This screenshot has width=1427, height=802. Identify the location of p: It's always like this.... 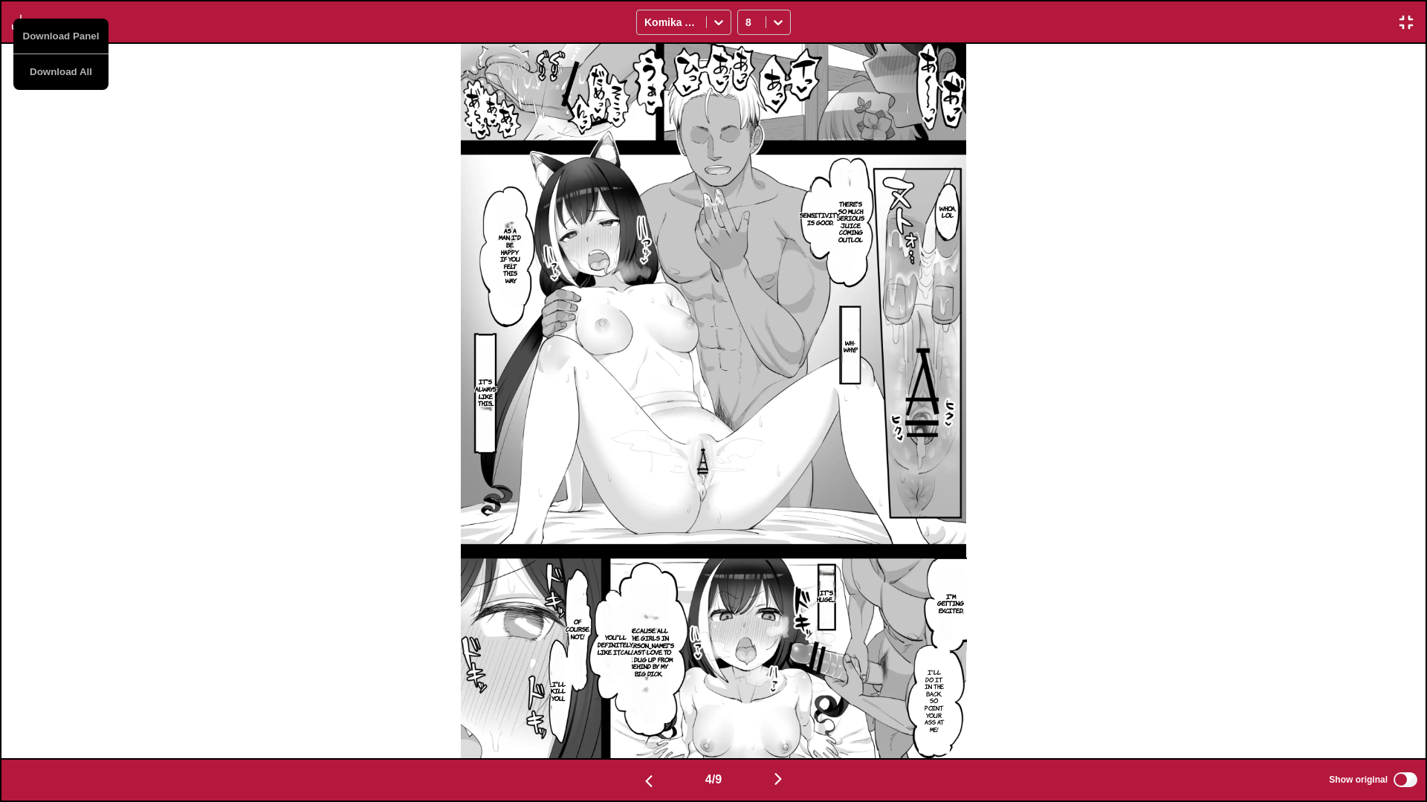
(485, 392).